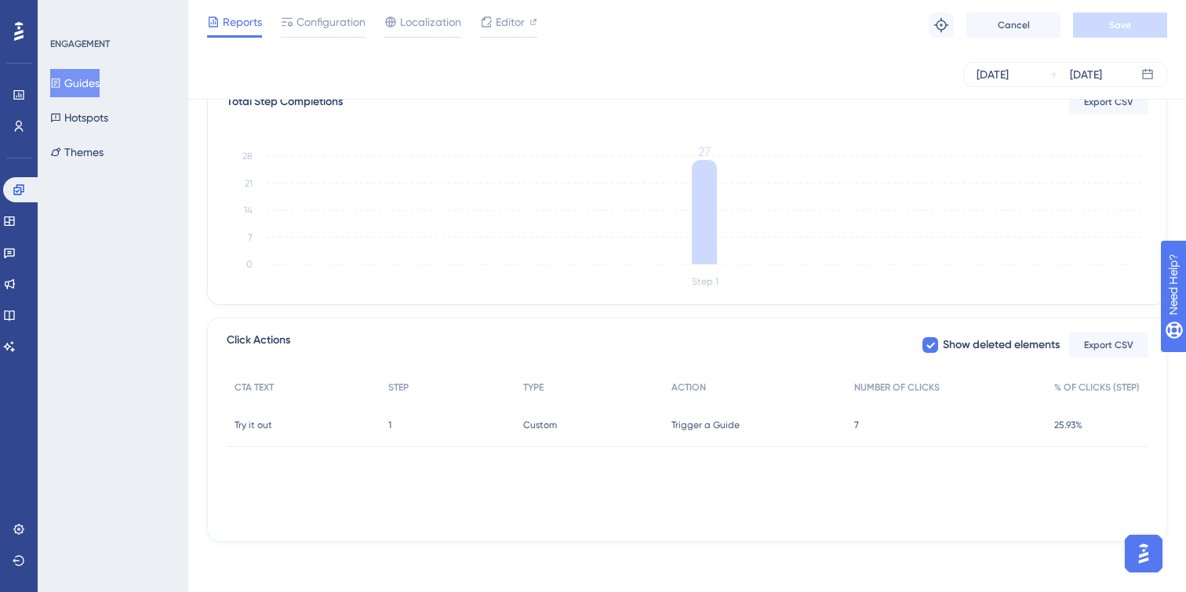  I want to click on span: Show deleted elements, so click(1001, 345).